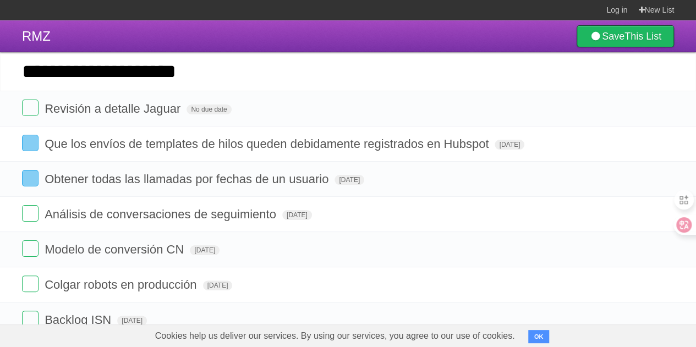 This screenshot has height=347, width=696. I want to click on span: Colgar robots en producción, so click(122, 284).